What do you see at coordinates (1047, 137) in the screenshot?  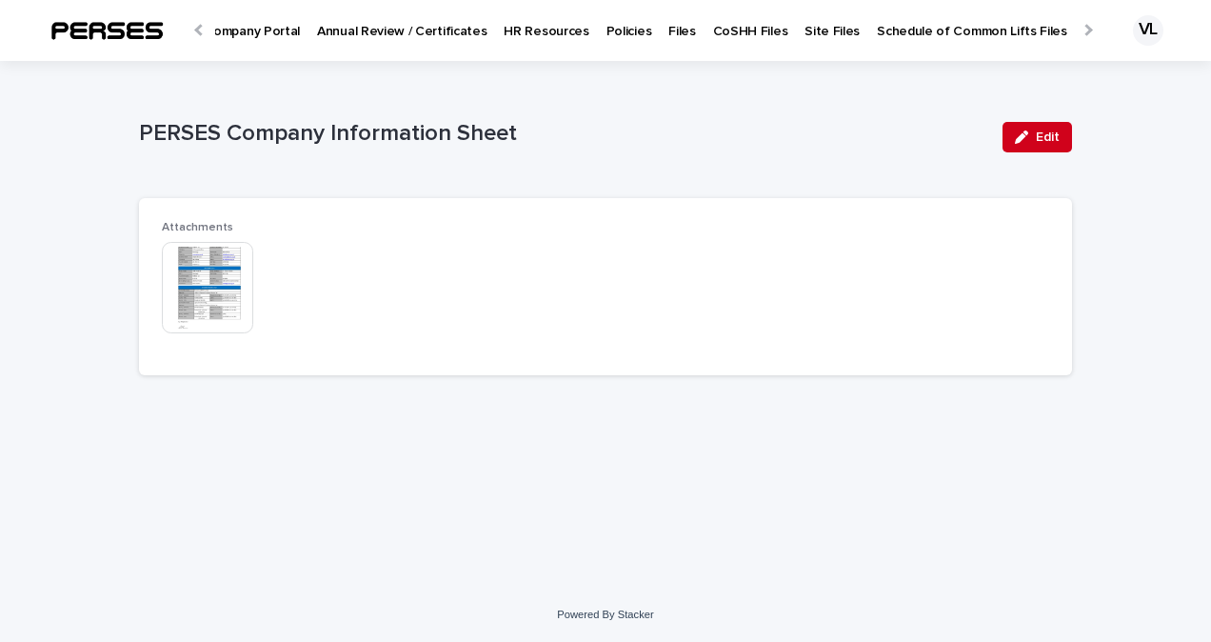 I see `span: Edit` at bounding box center [1047, 137].